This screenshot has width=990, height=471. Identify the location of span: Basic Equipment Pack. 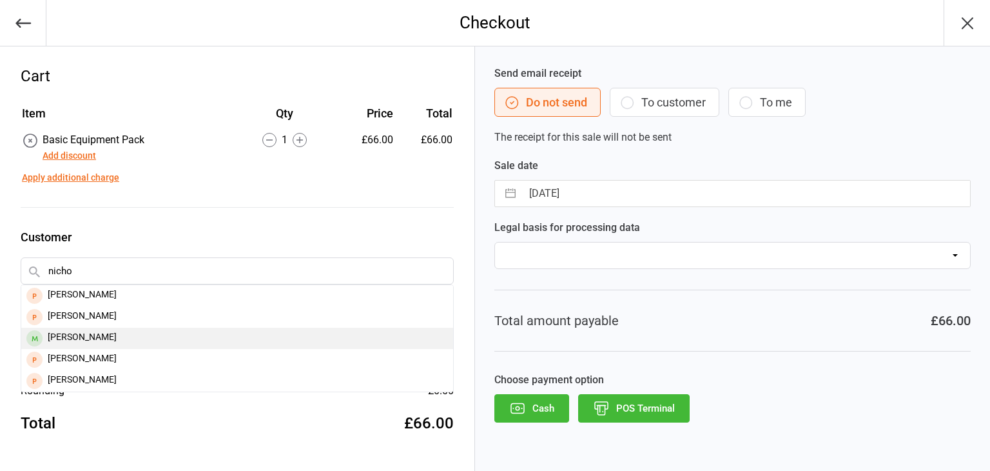
(93, 139).